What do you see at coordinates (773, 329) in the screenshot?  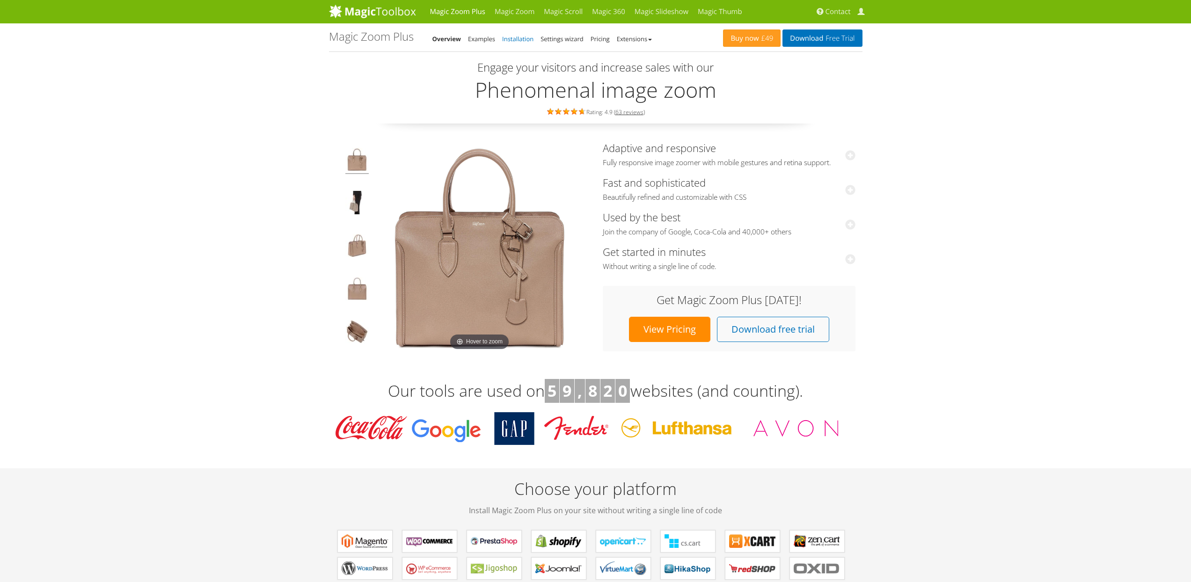 I see `a: Download free trial` at bounding box center [773, 329].